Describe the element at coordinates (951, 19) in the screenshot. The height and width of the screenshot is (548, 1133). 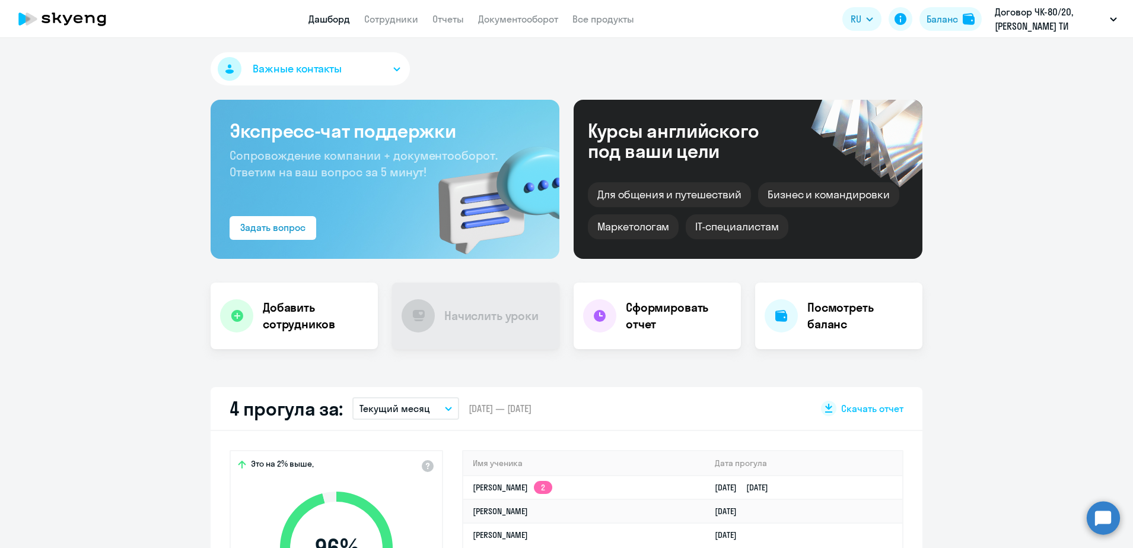
I see `button: Балансbalance` at that location.